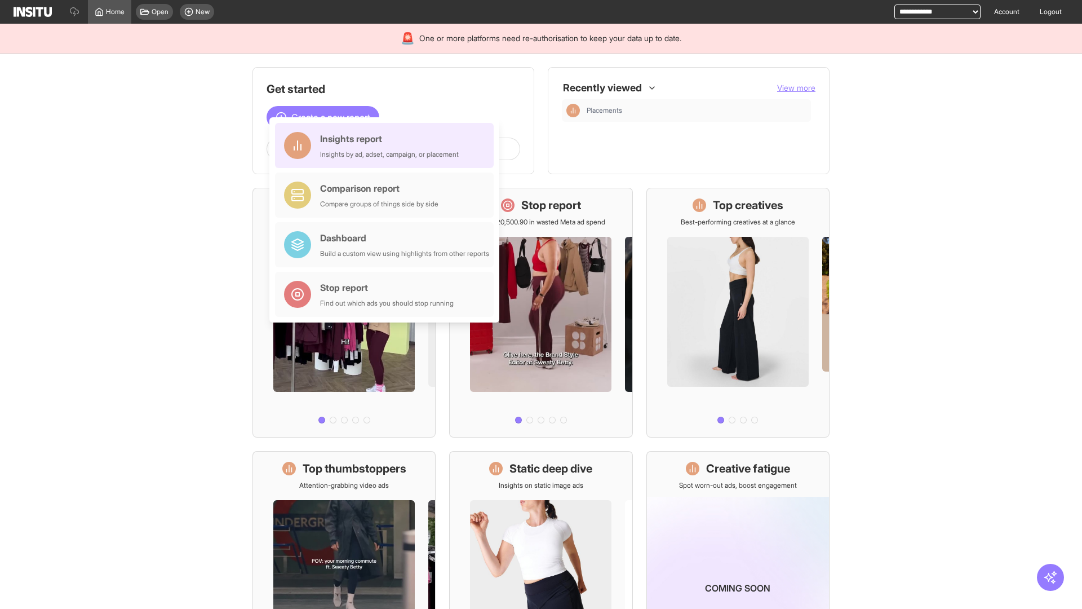 The image size is (1082, 609). Describe the element at coordinates (405, 254) in the screenshot. I see `div: Build a custom view using highlights from other reports` at that location.